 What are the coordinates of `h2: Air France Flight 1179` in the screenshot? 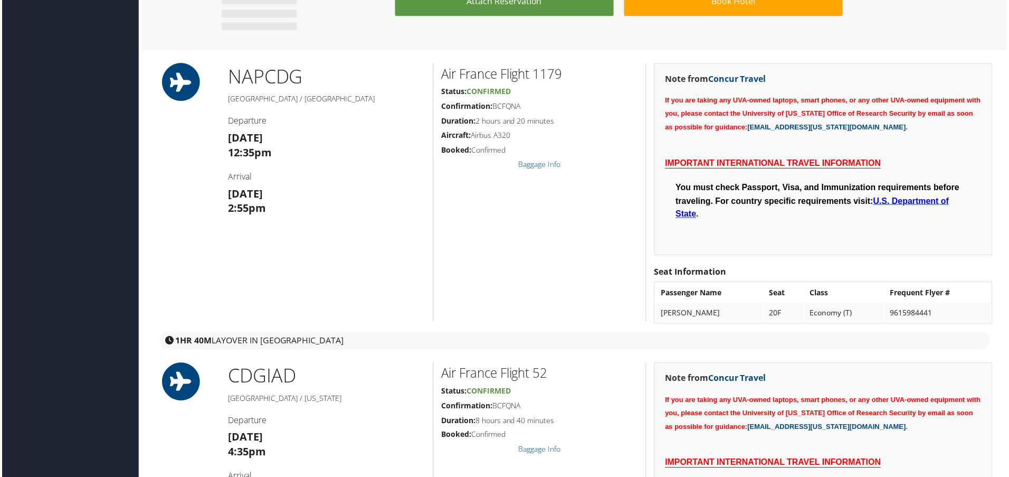 It's located at (540, 74).